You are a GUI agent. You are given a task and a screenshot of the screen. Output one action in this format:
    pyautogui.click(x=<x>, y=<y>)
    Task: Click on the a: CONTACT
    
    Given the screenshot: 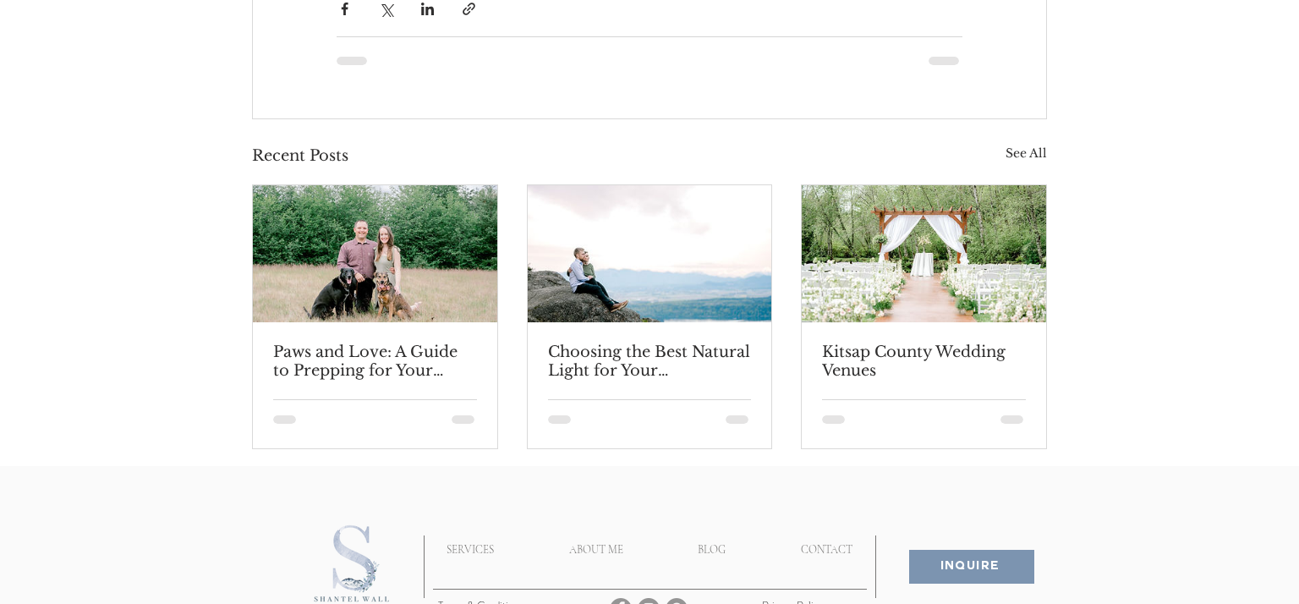 What is the action you would take?
    pyautogui.click(x=826, y=550)
    